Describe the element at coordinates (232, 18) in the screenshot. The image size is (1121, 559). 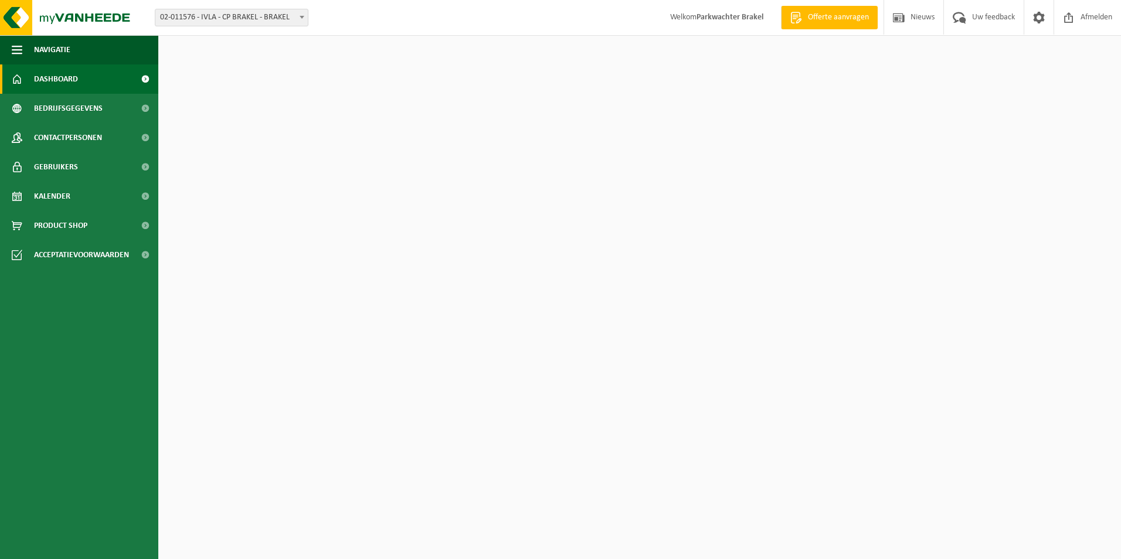
I see `span: 02-011576 - IVLA - CP BRAKEL - BRAKEL` at that location.